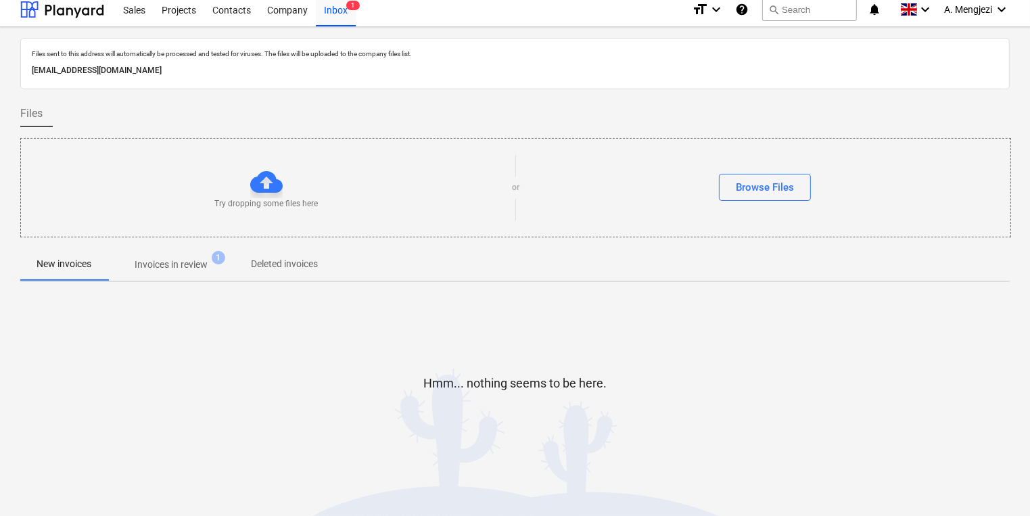  Describe the element at coordinates (64, 264) in the screenshot. I see `p: New invoices` at that location.